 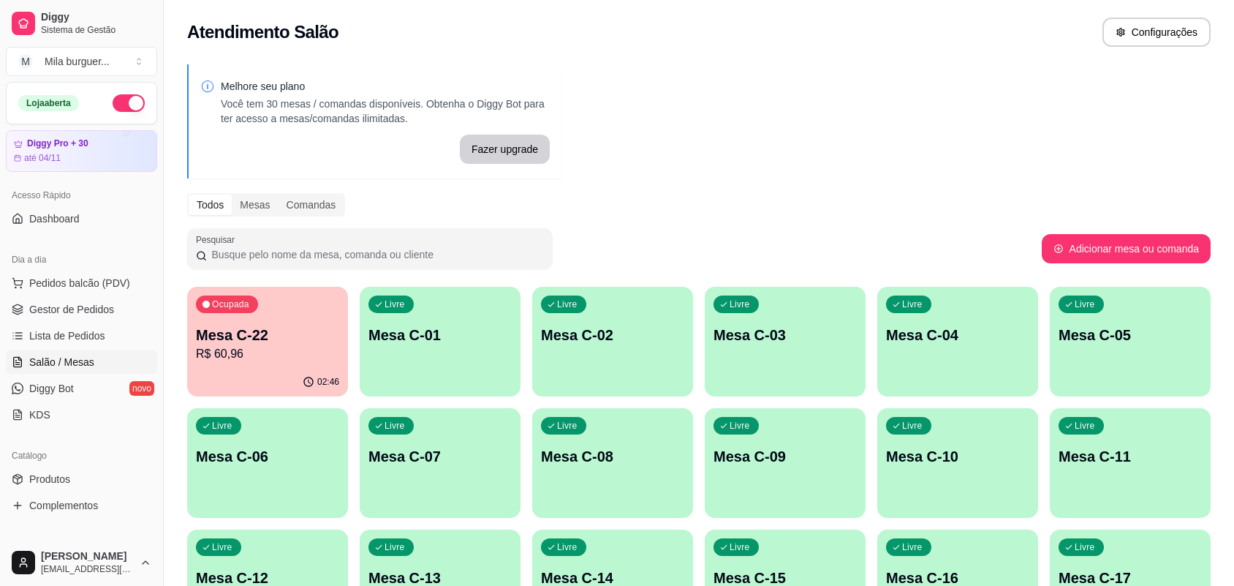 What do you see at coordinates (268, 354) in the screenshot?
I see `p: R$ 60,96` at bounding box center [268, 354].